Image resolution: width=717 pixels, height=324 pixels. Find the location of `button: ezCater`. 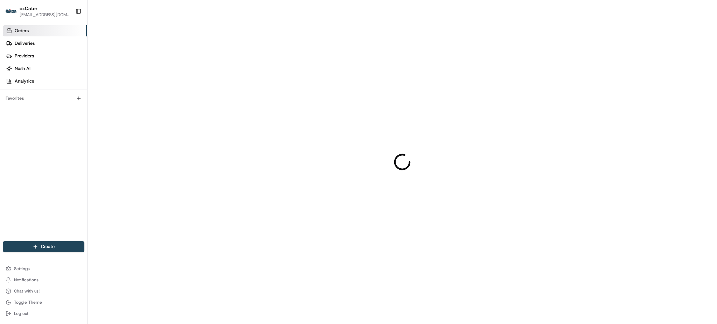

button: ezCater is located at coordinates (28, 8).